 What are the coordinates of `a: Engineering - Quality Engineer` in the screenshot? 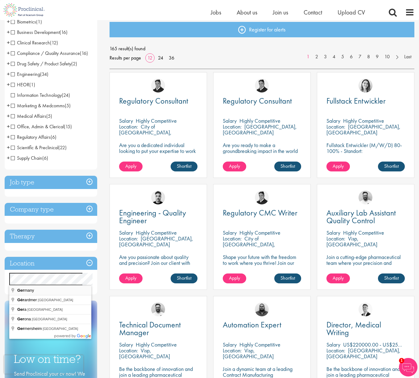 It's located at (158, 217).